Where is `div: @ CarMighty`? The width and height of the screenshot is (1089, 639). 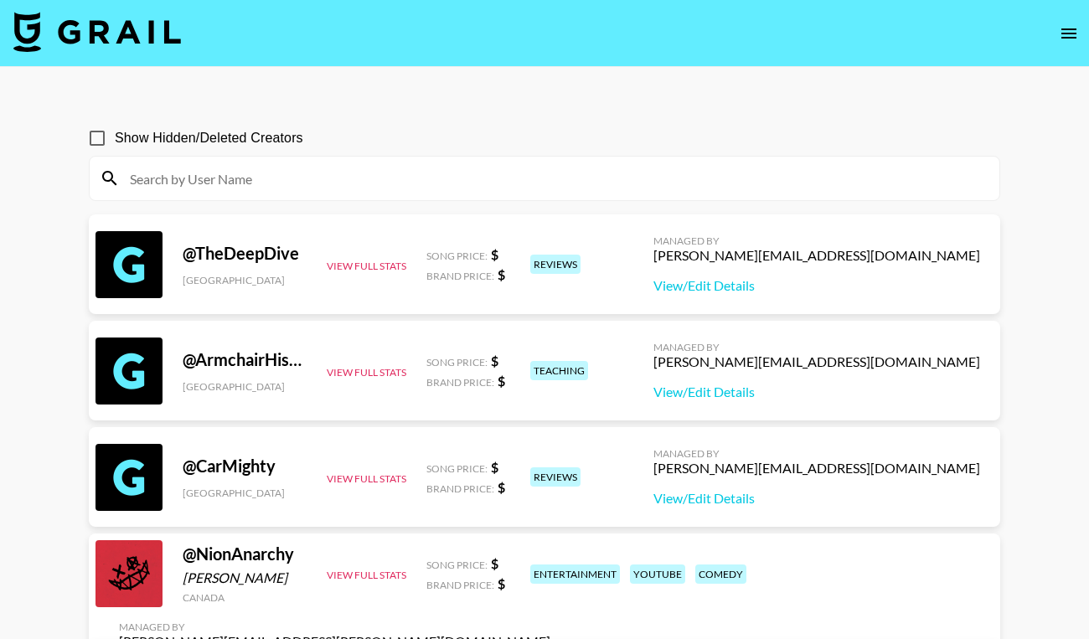
div: @ CarMighty is located at coordinates (245, 466).